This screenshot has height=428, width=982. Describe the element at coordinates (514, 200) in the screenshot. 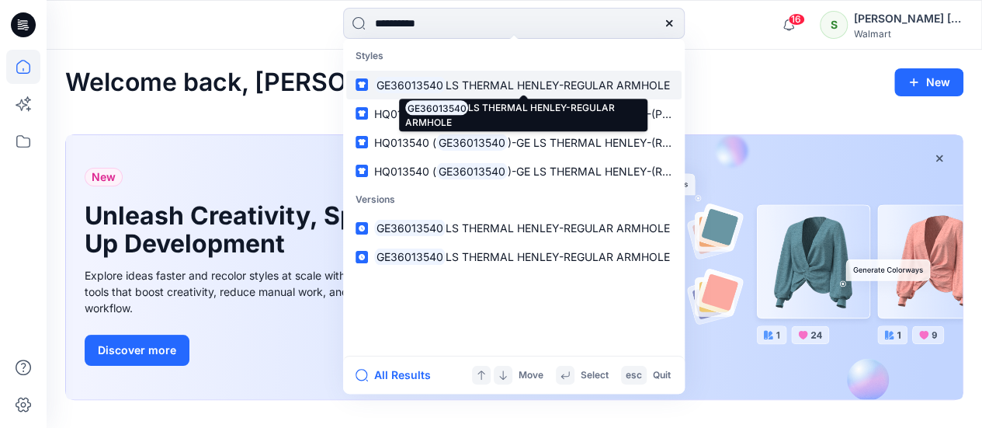

I see `p: Versions` at that location.